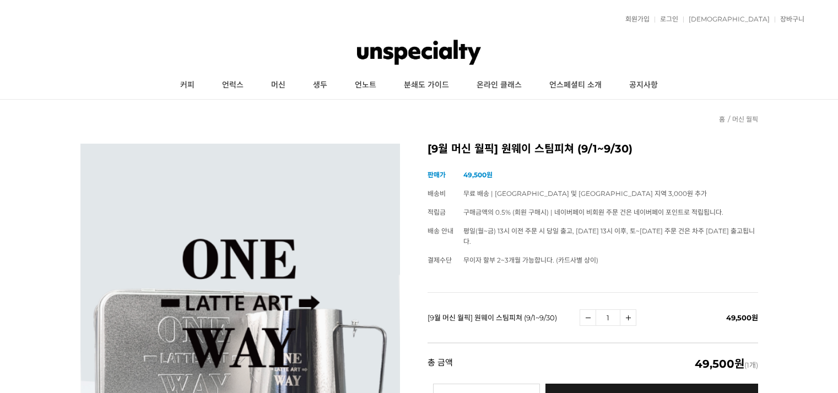  Describe the element at coordinates (187, 85) in the screenshot. I see `a: 커피` at that location.